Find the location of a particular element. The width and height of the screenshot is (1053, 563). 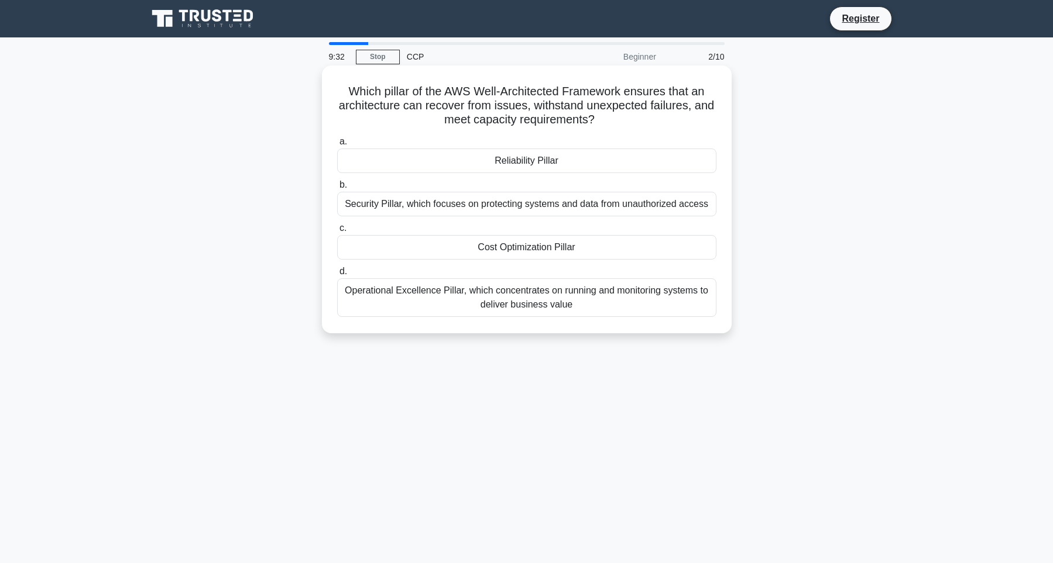

span: b. is located at coordinates (343, 184).